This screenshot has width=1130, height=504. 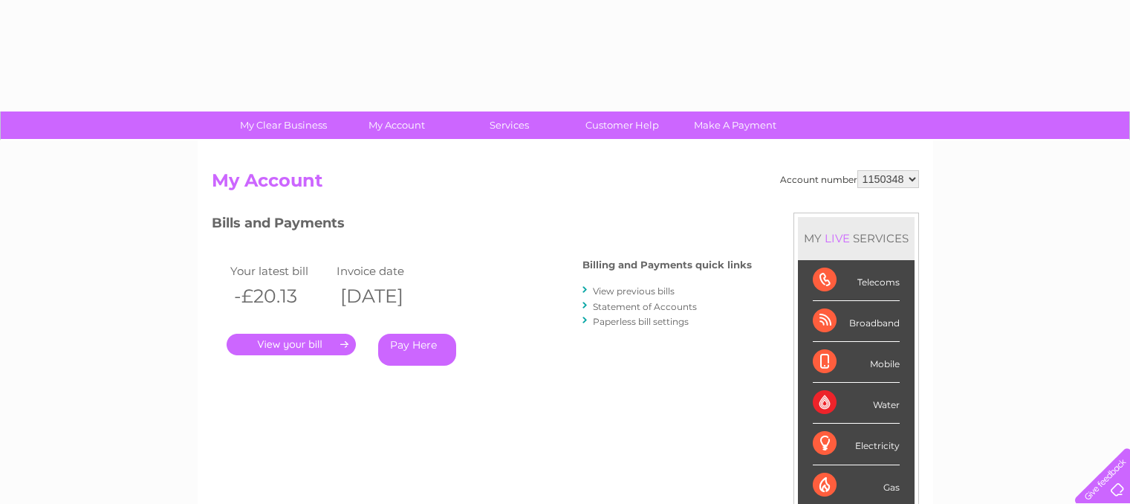 I want to click on a: Make A Payment, so click(x=735, y=125).